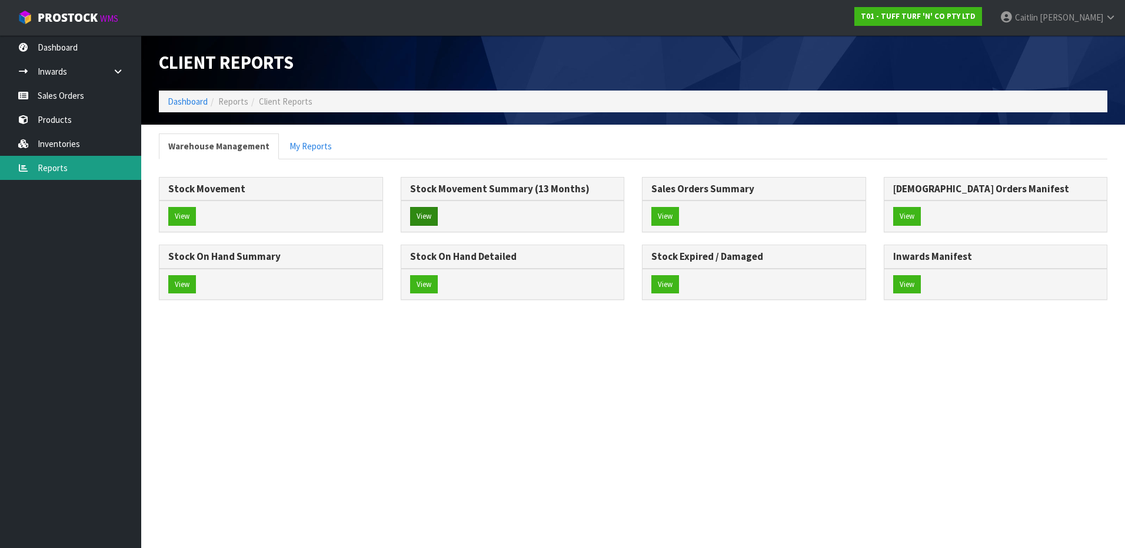  Describe the element at coordinates (25, 17) in the screenshot. I see `img: cube-alt.png` at that location.